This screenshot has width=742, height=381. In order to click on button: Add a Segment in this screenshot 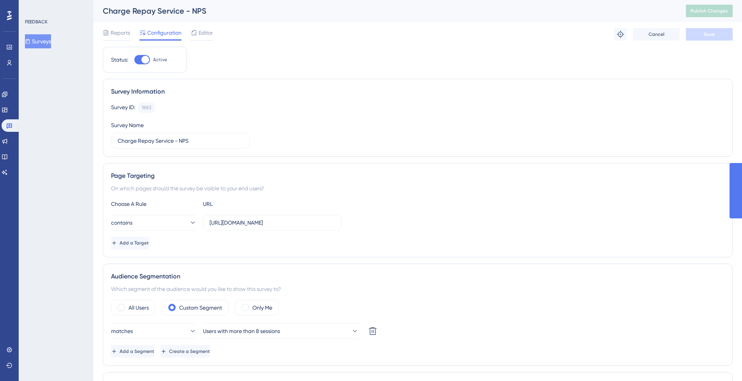, I will do `click(132, 351)`.